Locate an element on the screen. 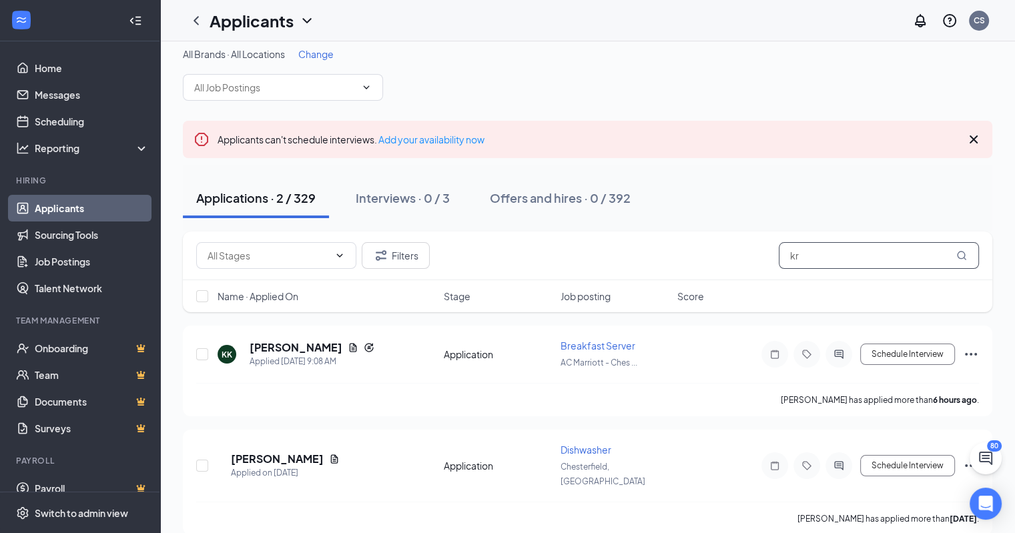 This screenshot has height=533, width=1015. input: All Stages is located at coordinates (268, 256).